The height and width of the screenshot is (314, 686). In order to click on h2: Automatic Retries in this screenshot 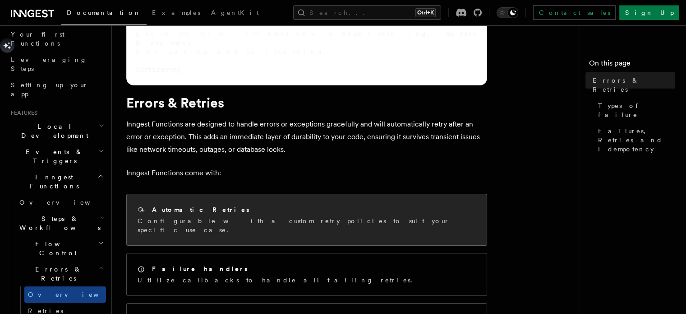, I will do `click(201, 209)`.